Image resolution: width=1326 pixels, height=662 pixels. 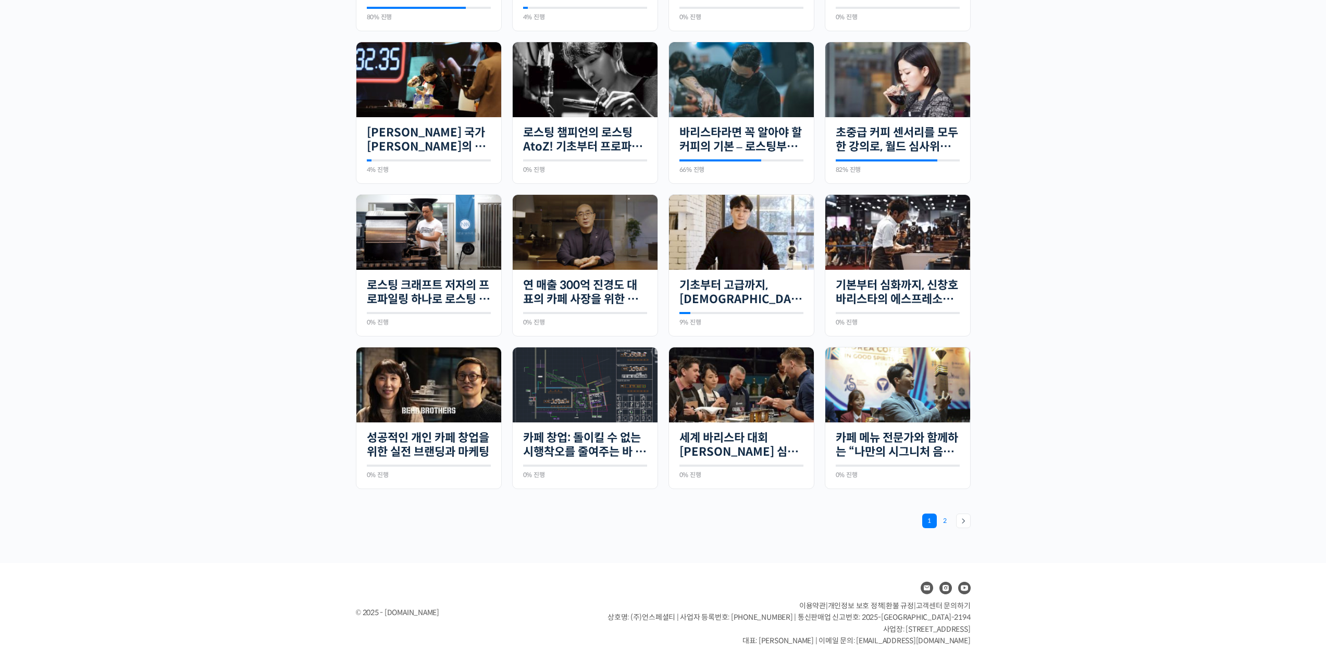 What do you see at coordinates (167, 350) in the screenshot?
I see `span: 설정` at bounding box center [167, 350].